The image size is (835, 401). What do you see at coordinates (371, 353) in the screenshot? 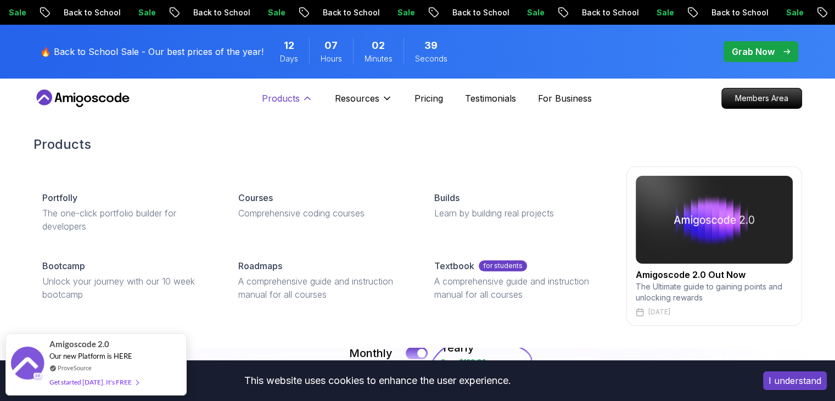
I see `p: Monthly` at bounding box center [371, 353].